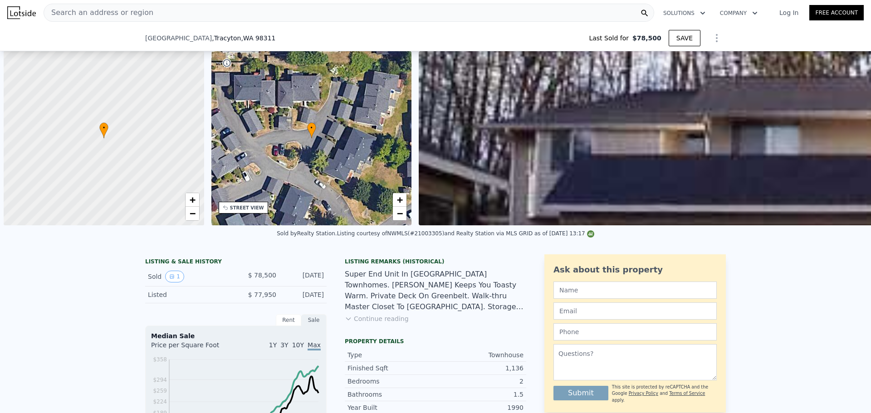 Image resolution: width=871 pixels, height=413 pixels. What do you see at coordinates (480, 382) in the screenshot?
I see `div: 2` at bounding box center [480, 382].